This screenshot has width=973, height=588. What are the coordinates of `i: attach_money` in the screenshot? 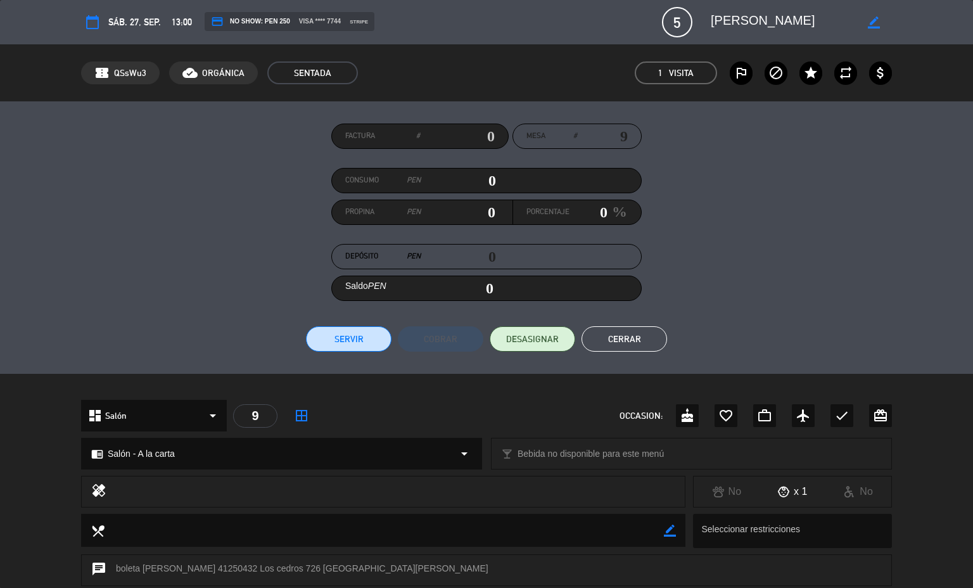 It's located at (880, 73).